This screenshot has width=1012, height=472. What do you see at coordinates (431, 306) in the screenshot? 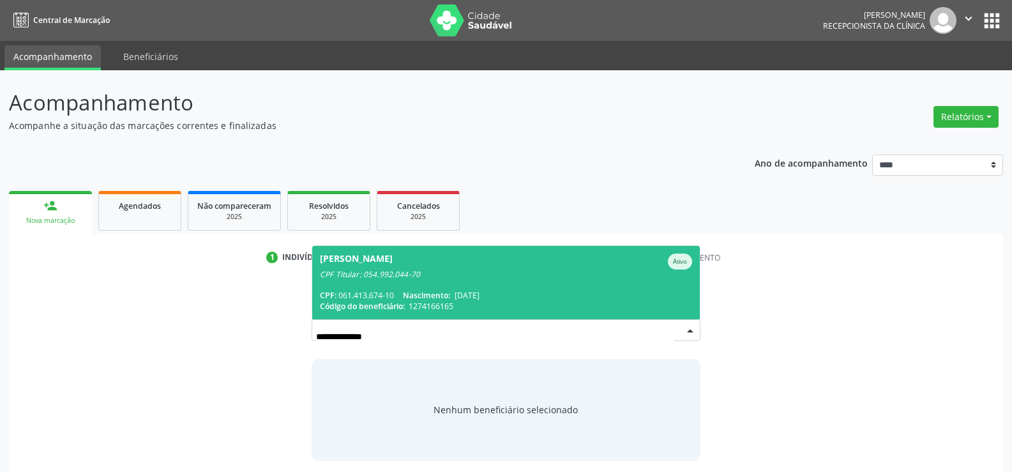
I see `span: 1274166165` at bounding box center [431, 306].